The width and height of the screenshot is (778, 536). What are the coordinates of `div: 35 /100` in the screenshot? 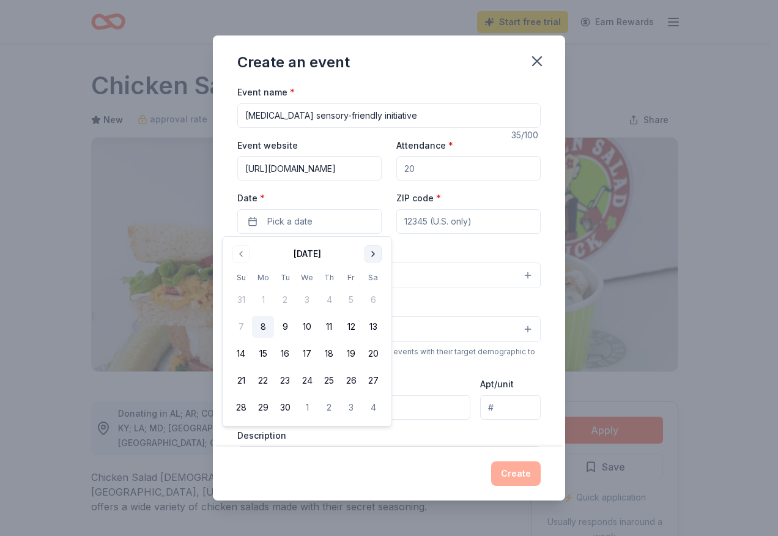 It's located at (526, 135).